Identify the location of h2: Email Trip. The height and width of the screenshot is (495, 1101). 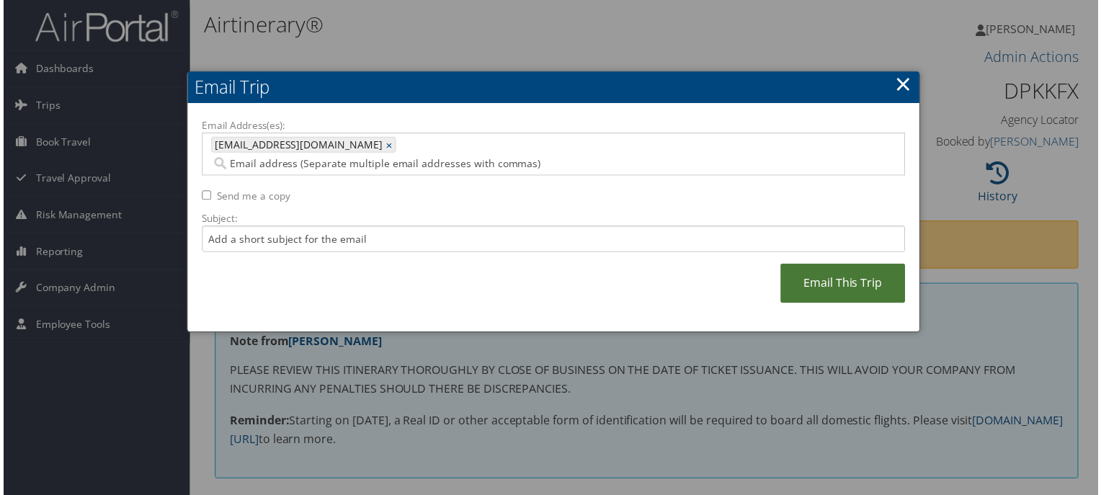
(553, 88).